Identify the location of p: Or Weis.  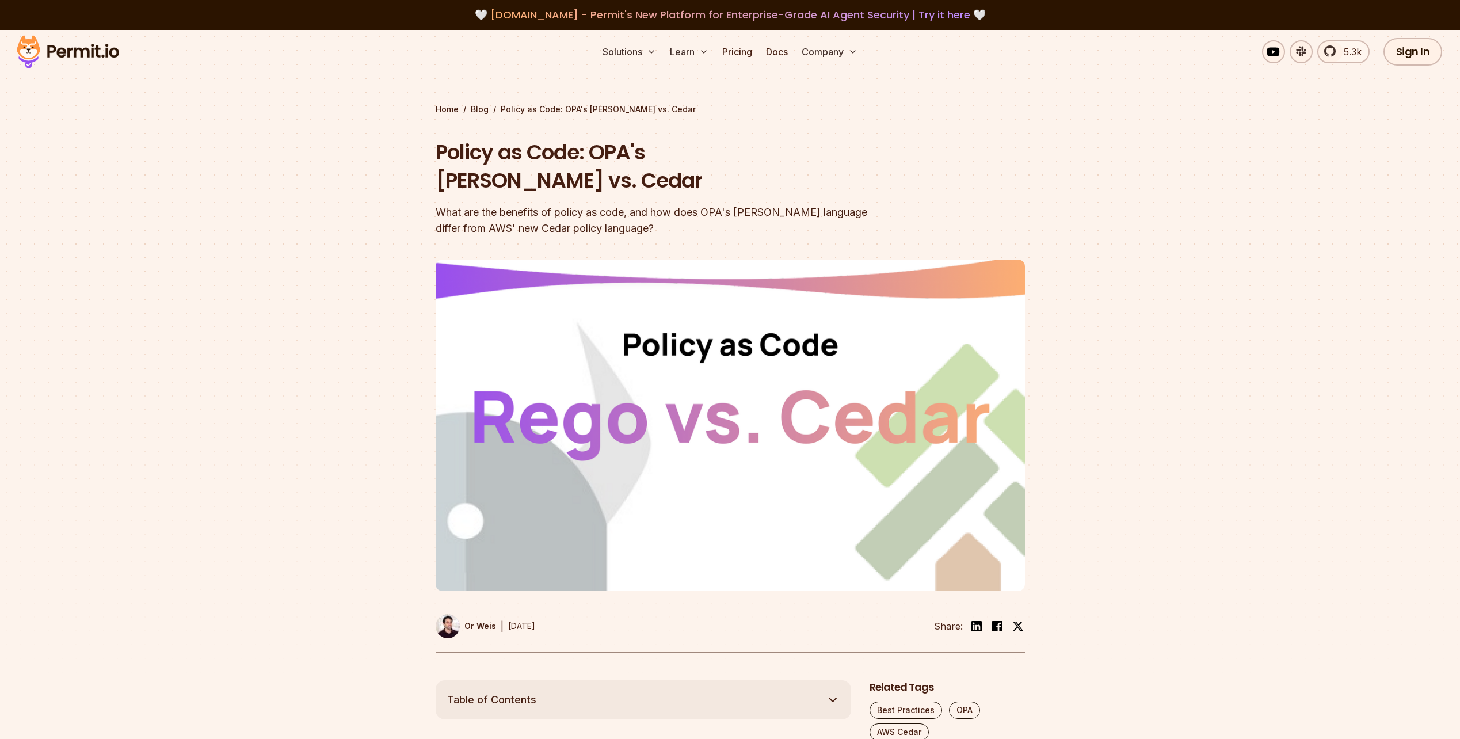
(480, 626).